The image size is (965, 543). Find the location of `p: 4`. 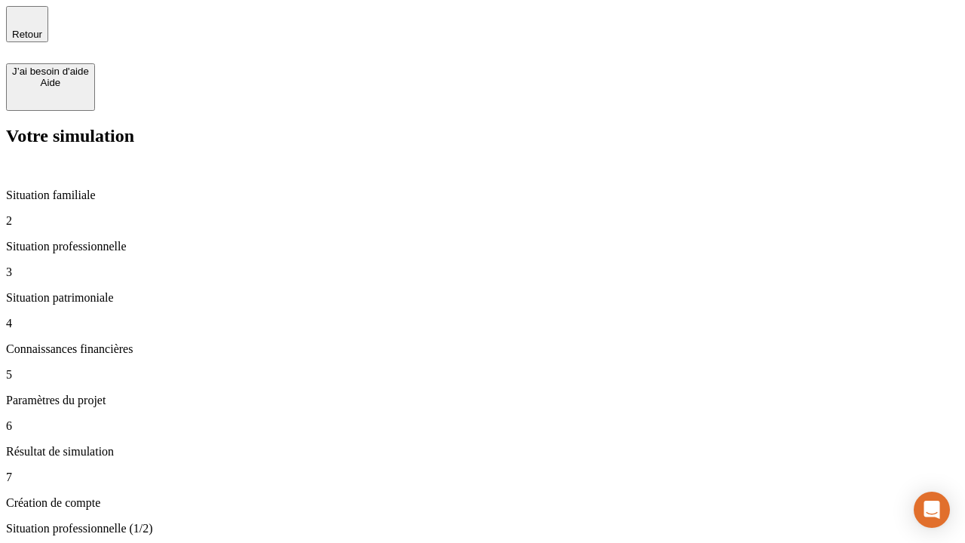

p: 4 is located at coordinates (482, 323).